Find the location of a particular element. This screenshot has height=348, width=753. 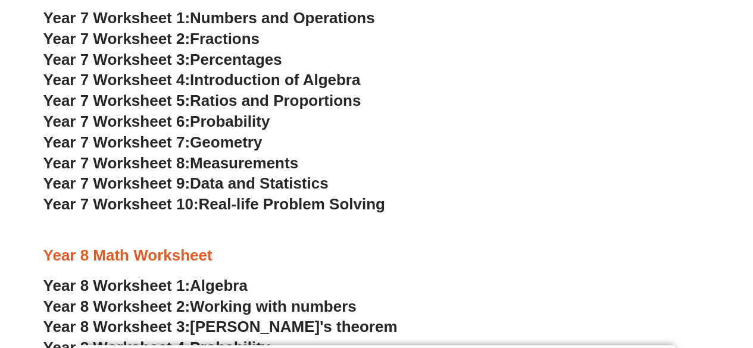

span: Year 7 Worksheet 5: is located at coordinates (117, 101).